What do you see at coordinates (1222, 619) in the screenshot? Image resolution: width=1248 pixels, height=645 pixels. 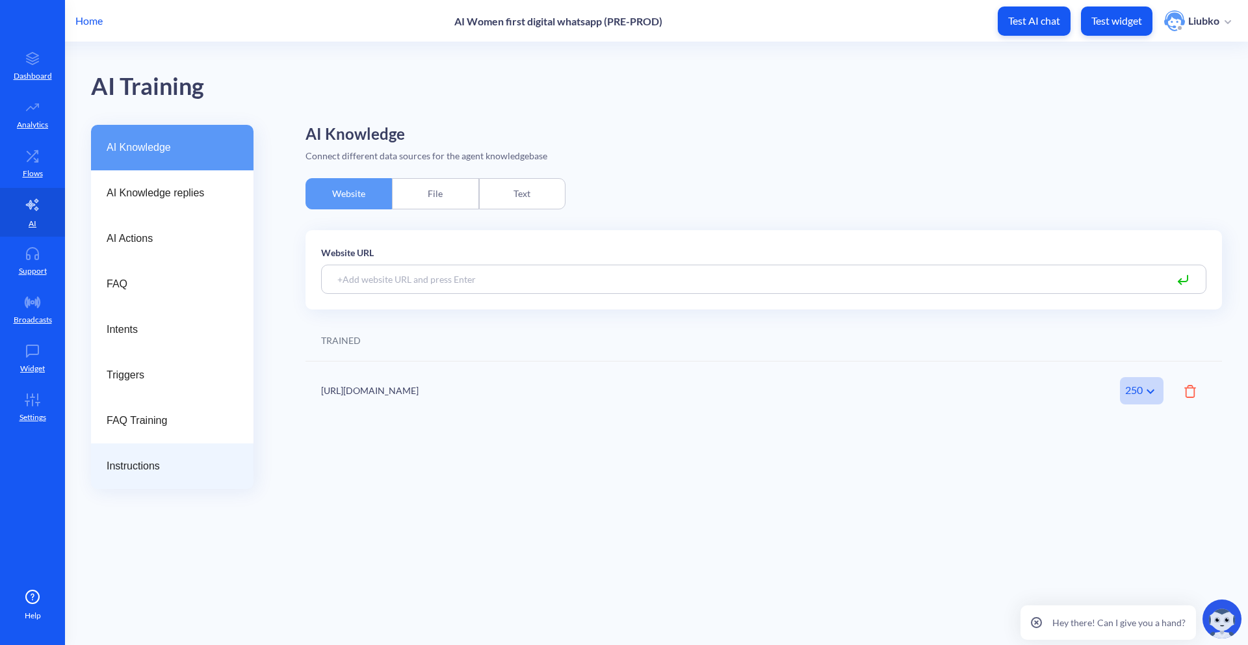 I see `img: copilot-icon.svg` at bounding box center [1222, 619].